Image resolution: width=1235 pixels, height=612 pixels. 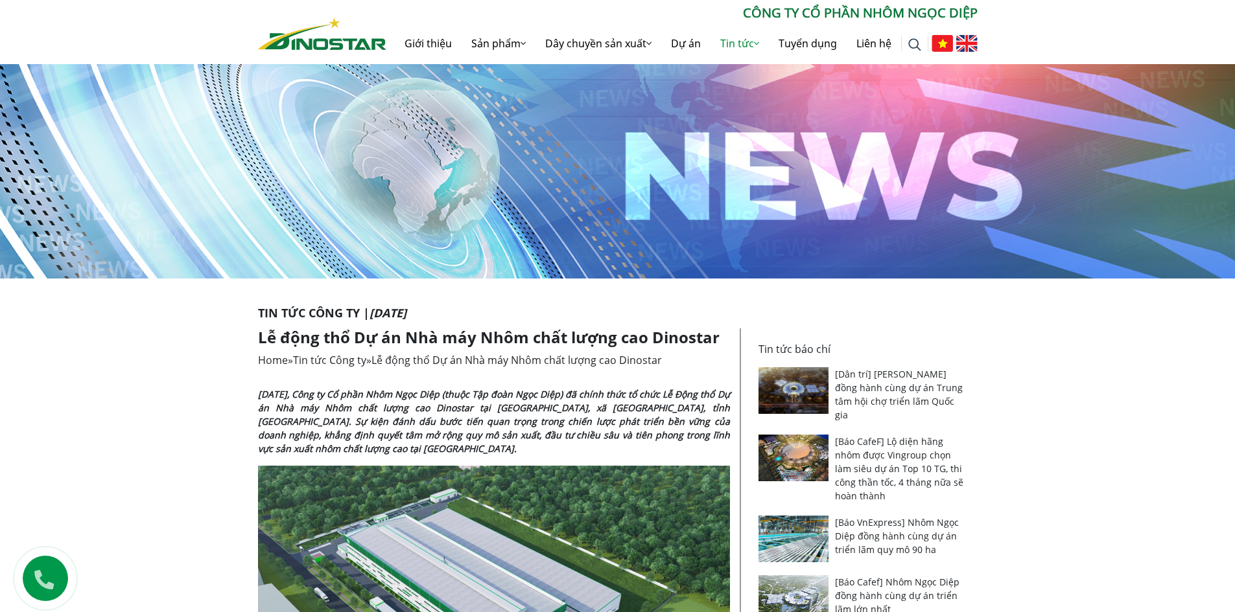 What do you see at coordinates (428, 43) in the screenshot?
I see `a: Giới thiệu` at bounding box center [428, 43].